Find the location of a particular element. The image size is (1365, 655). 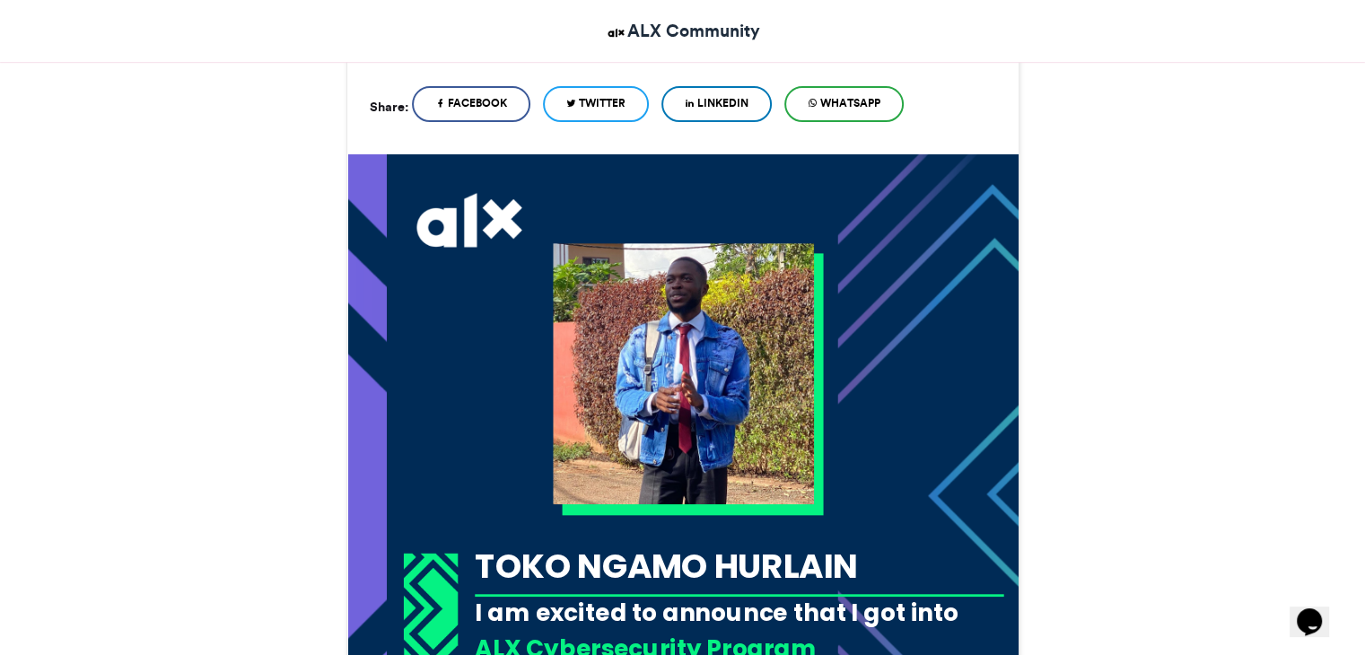

img: 1758542737.99-b2dcae4267c1926e4edbba7f5065fdc4d8f11412.png is located at coordinates (683, 373).